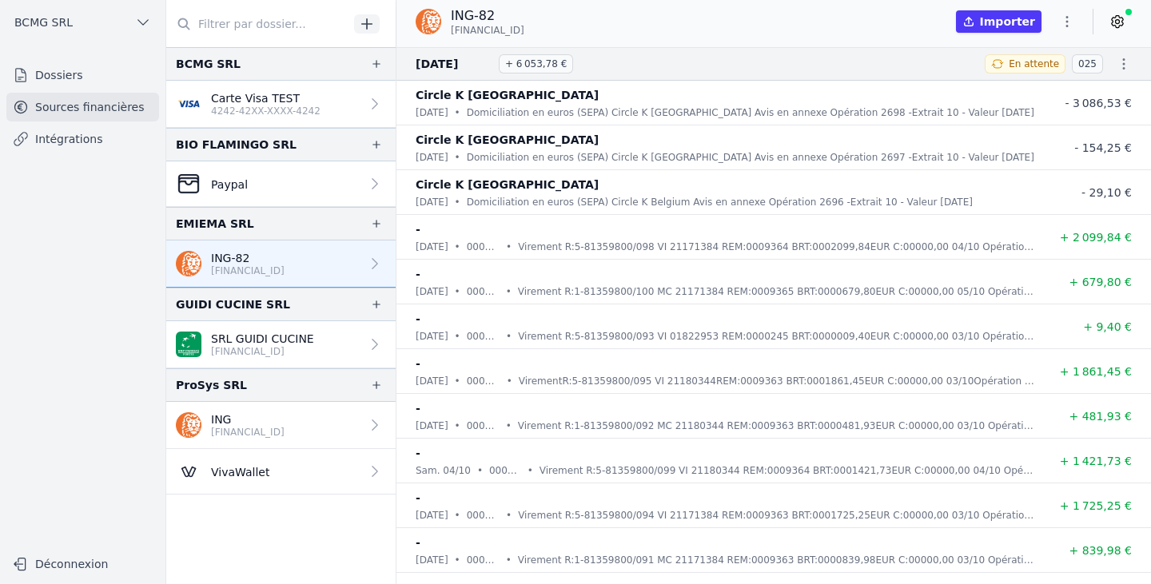 Image resolution: width=1151 pixels, height=584 pixels. I want to click on span: + 1 421,73 €, so click(1096, 461).